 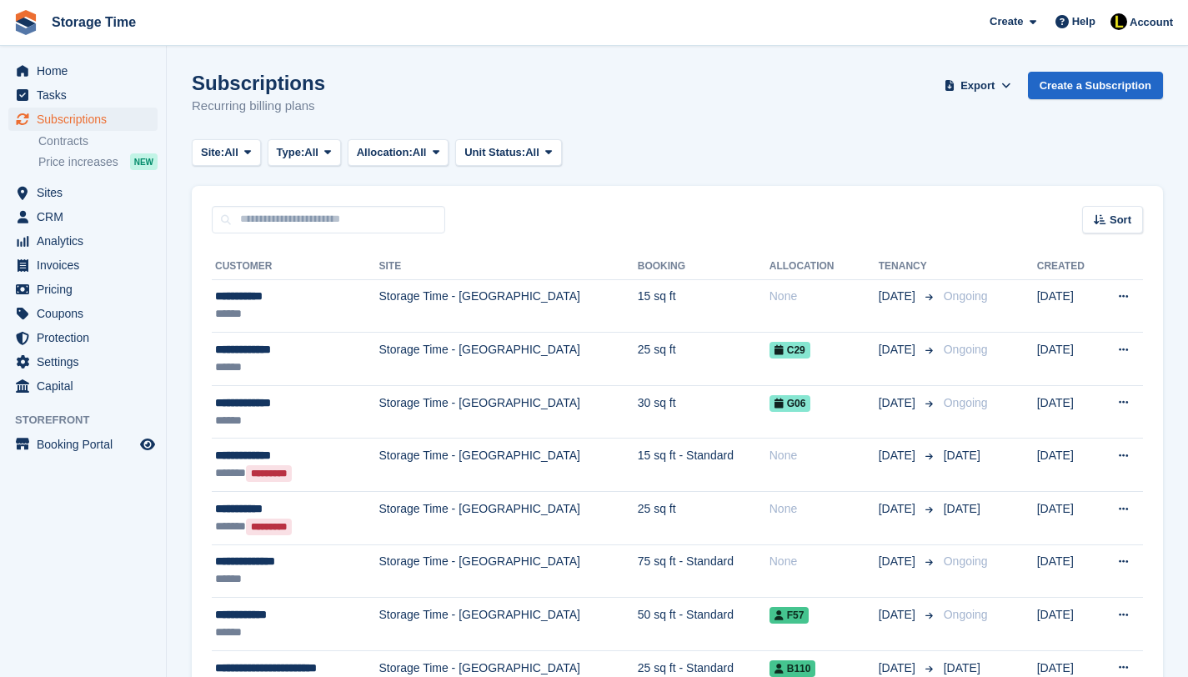 What do you see at coordinates (704, 465) in the screenshot?
I see `td: 15 sq ft - Standard` at bounding box center [704, 465].